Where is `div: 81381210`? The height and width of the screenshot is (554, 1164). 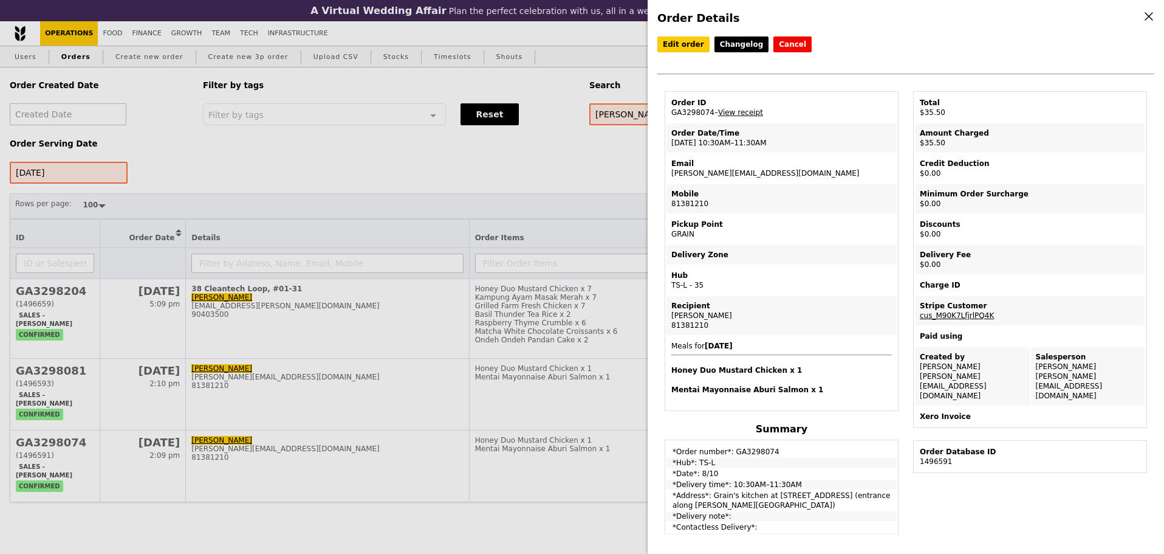 div: 81381210 is located at coordinates (782, 325).